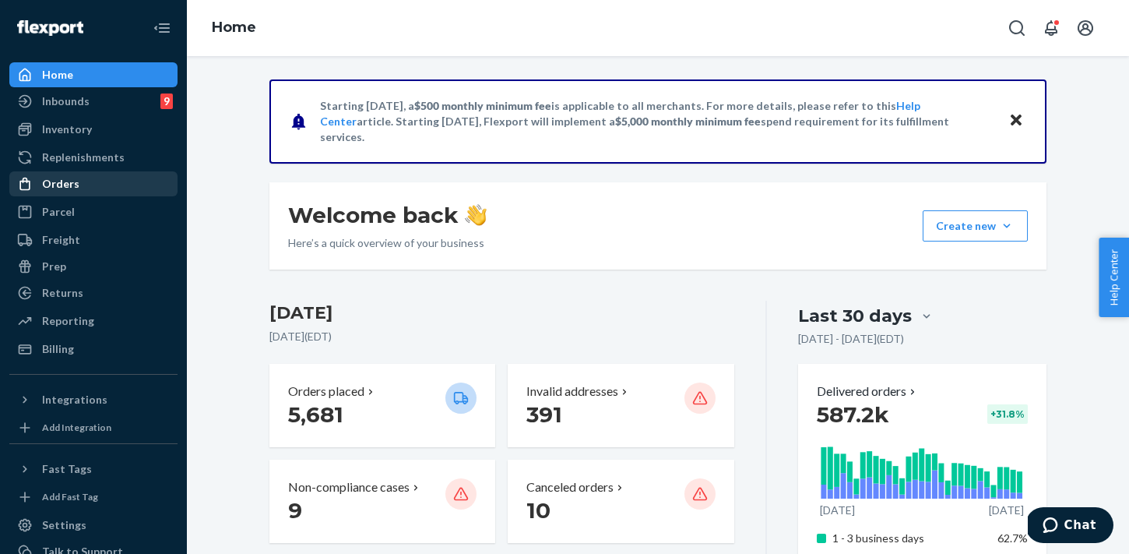 The width and height of the screenshot is (1129, 554). What do you see at coordinates (1052, 28) in the screenshot?
I see `button: Open notifications` at bounding box center [1052, 28].